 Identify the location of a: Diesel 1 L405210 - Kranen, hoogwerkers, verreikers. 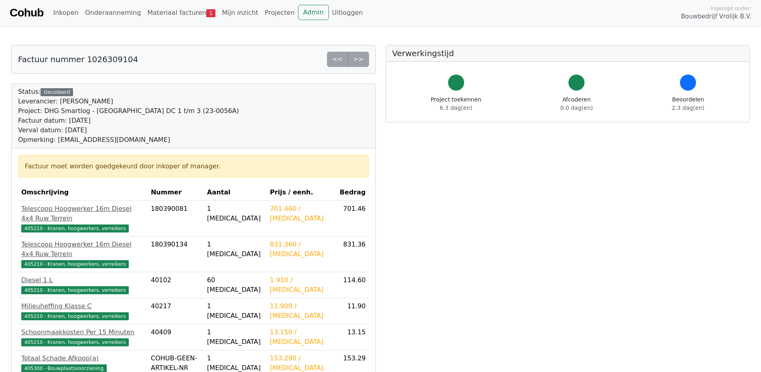
(83, 285).